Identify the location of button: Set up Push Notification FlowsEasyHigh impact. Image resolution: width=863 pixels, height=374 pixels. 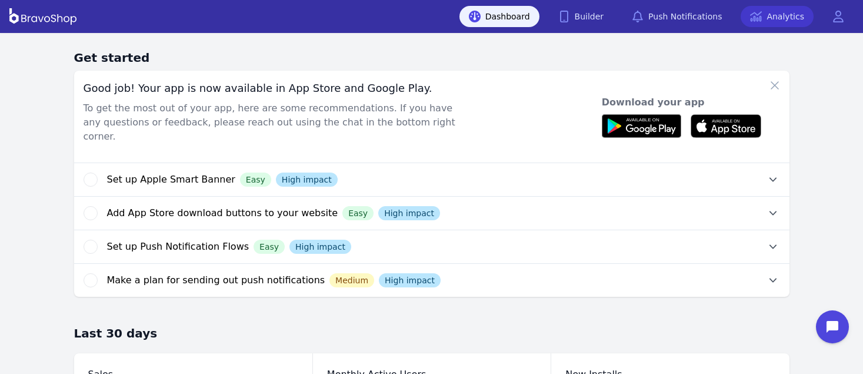
(448, 247).